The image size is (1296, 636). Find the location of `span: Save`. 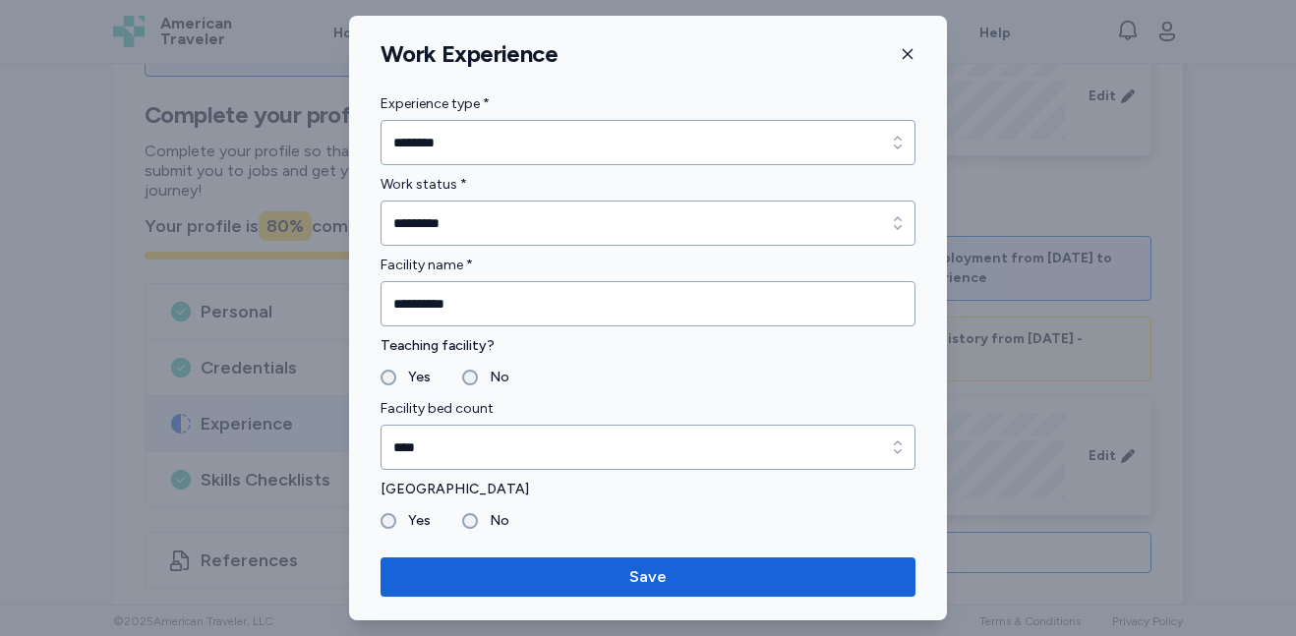

span: Save is located at coordinates (648, 577).